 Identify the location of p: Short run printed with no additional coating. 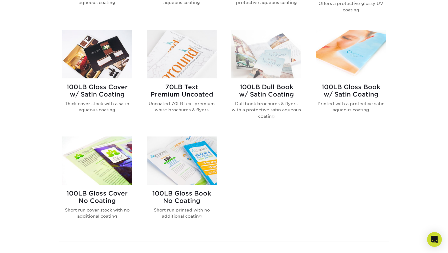
(181, 213).